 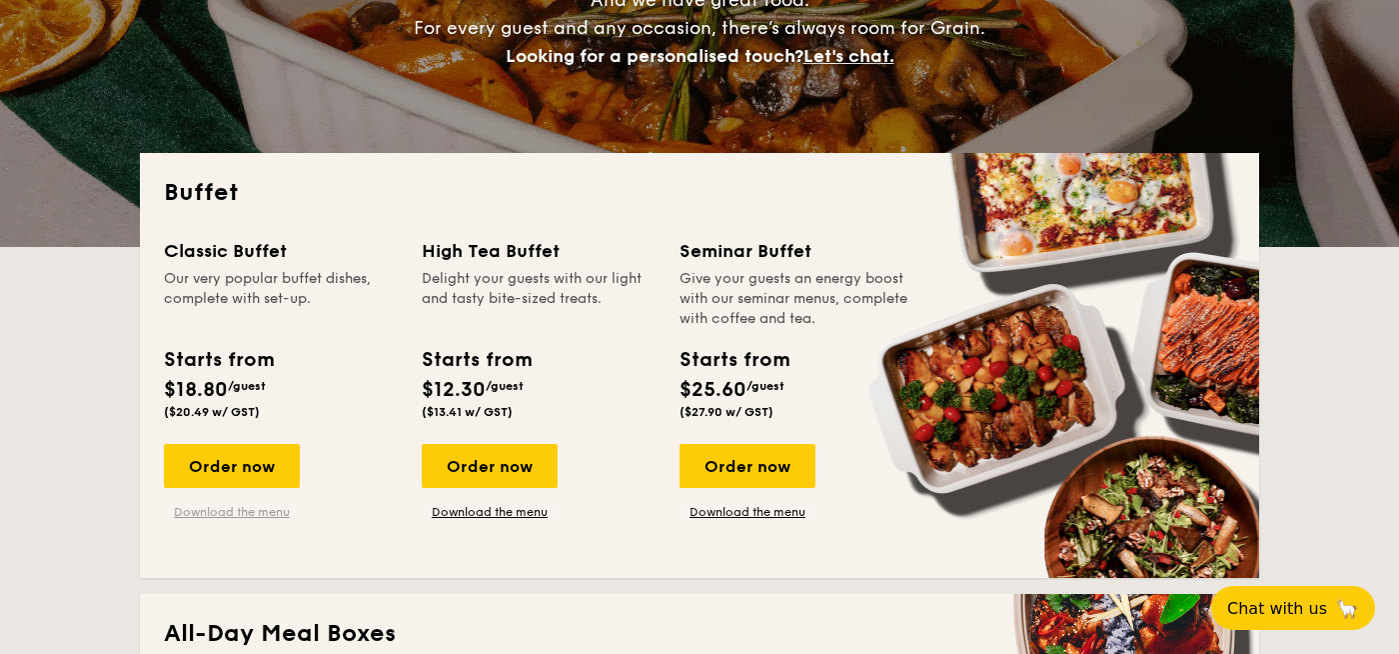 What do you see at coordinates (849, 56) in the screenshot?
I see `span: Let's chat.` at bounding box center [849, 56].